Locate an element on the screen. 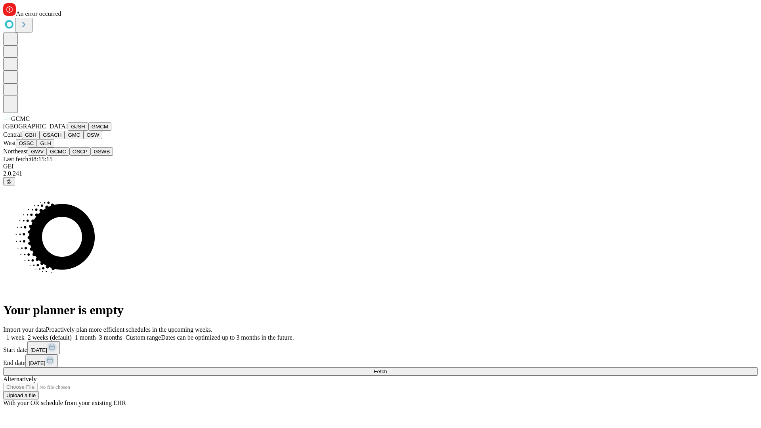  span: Dates can be optimized up to 3 months in the future. is located at coordinates (227, 337).